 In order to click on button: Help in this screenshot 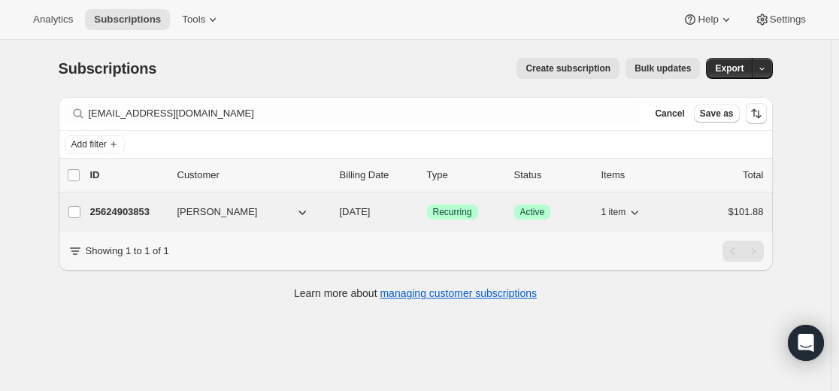, I will do `click(708, 20)`.